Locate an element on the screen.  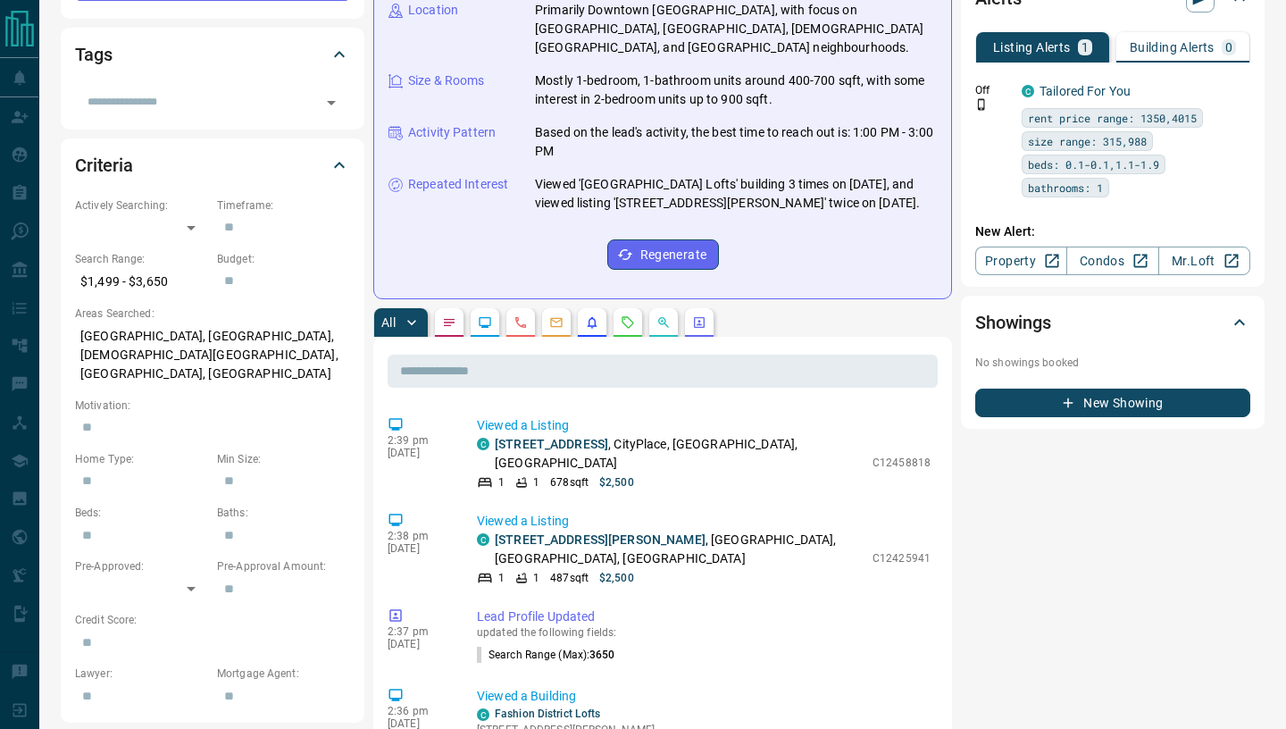
svg: Calls is located at coordinates (521, 322).